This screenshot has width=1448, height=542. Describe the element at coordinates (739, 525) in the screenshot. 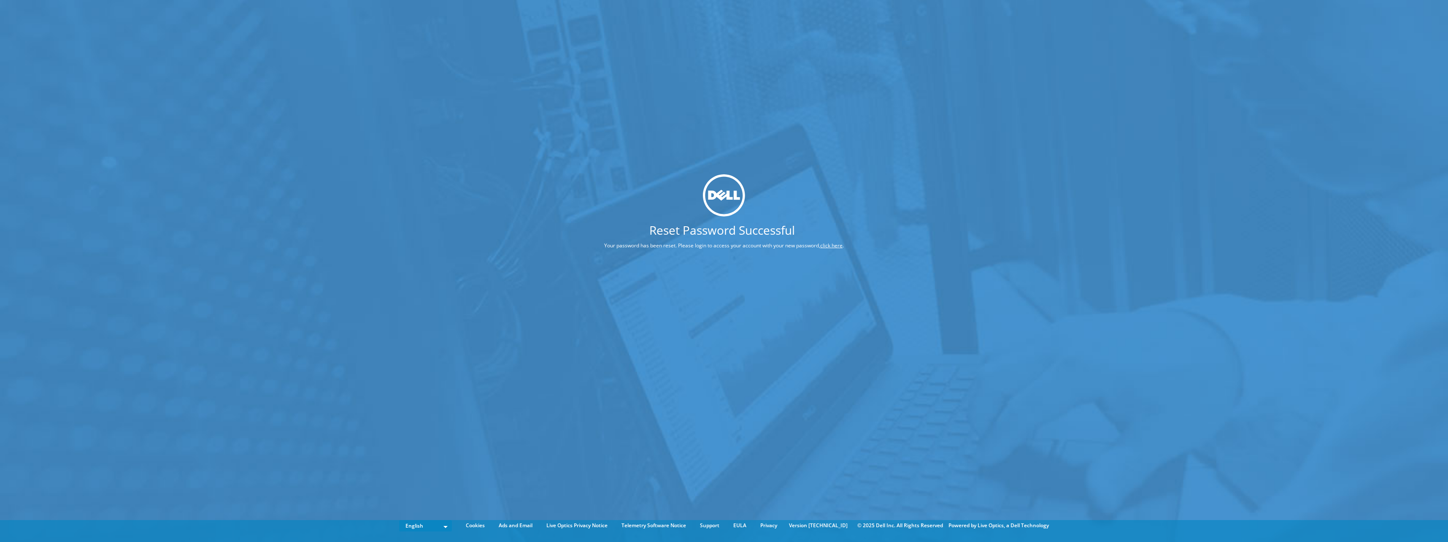

I see `a: EULA` at that location.